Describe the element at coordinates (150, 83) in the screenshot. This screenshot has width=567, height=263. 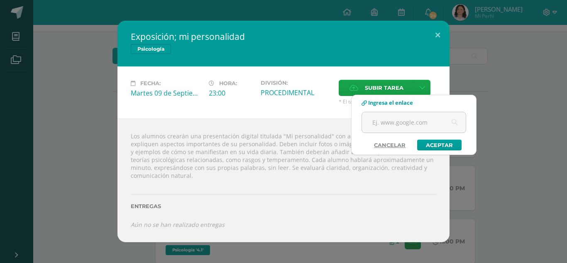
I see `span: Fecha:` at that location.